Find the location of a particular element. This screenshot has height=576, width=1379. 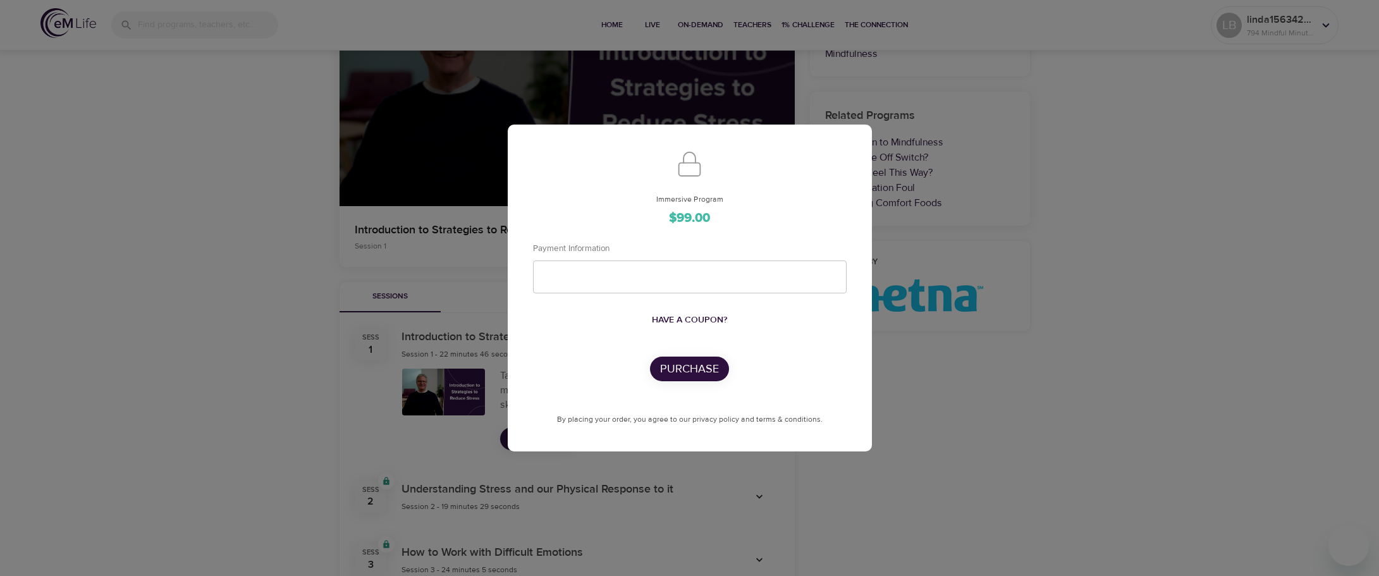

span: Immersive Program is located at coordinates (690, 200).